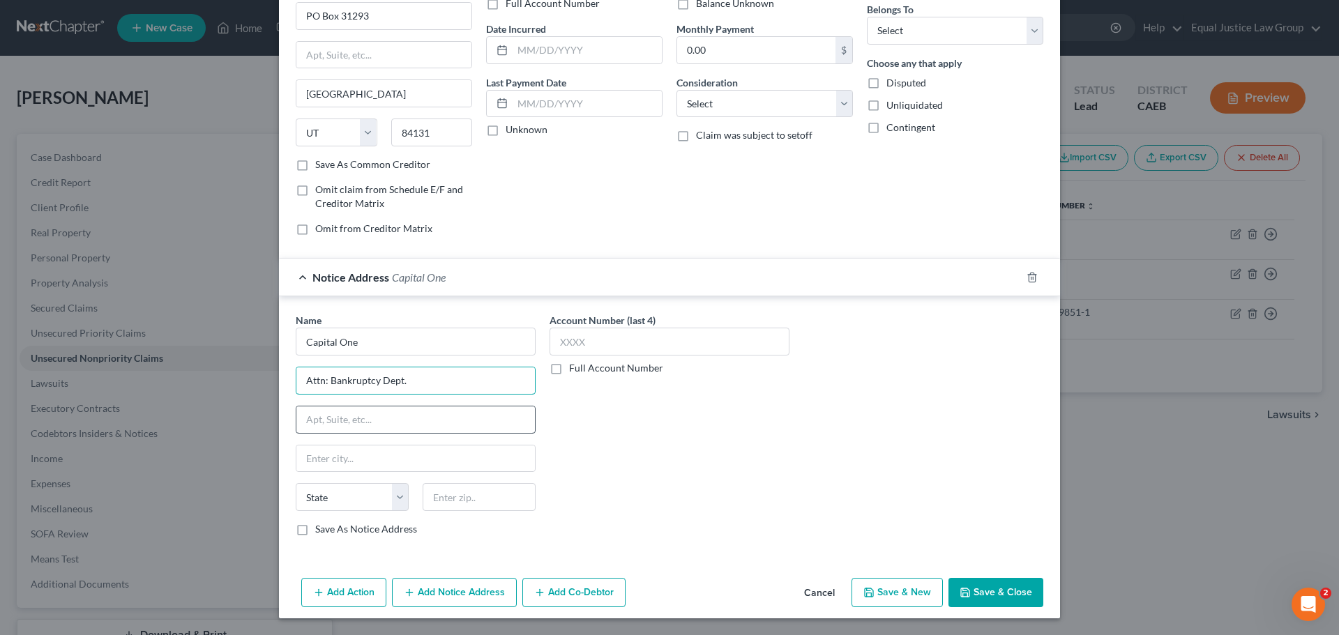 Image resolution: width=1339 pixels, height=635 pixels. I want to click on button: Add Notice Address, so click(454, 593).